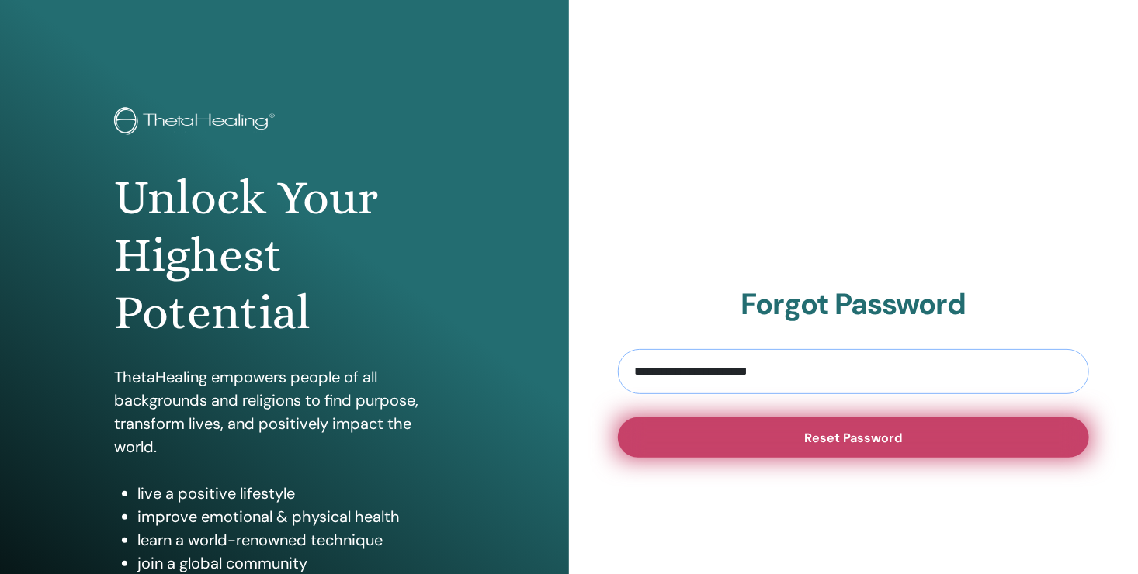 This screenshot has width=1138, height=574. Describe the element at coordinates (284, 255) in the screenshot. I see `h1: Unlock Your Highest Potential` at that location.